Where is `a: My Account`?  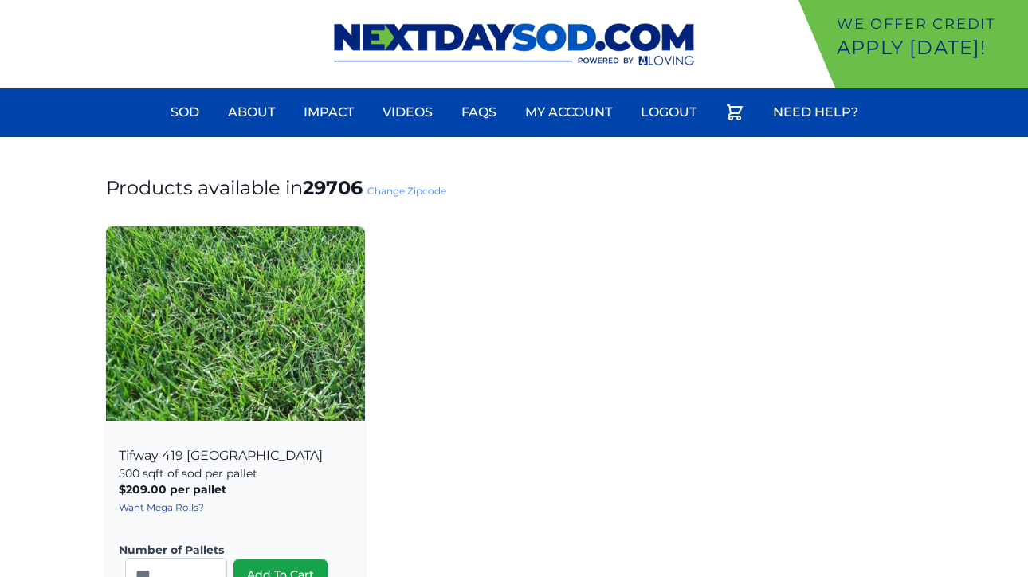 a: My Account is located at coordinates (568, 112).